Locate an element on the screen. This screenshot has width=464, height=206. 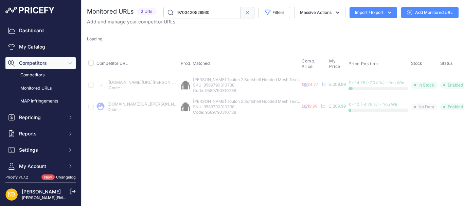
span: Price Position is located at coordinates (363, 64).